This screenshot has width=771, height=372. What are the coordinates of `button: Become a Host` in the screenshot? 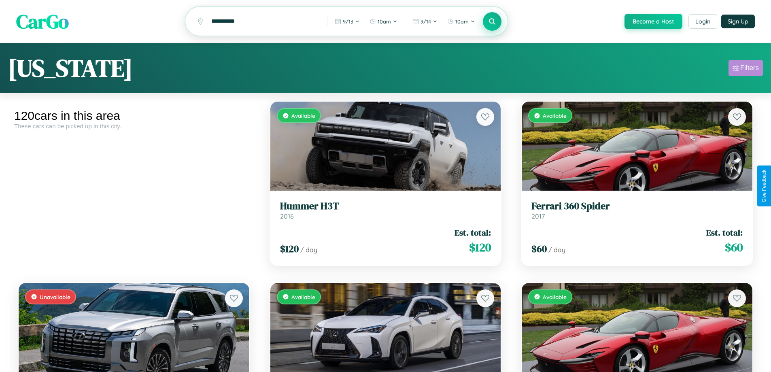 It's located at (653, 21).